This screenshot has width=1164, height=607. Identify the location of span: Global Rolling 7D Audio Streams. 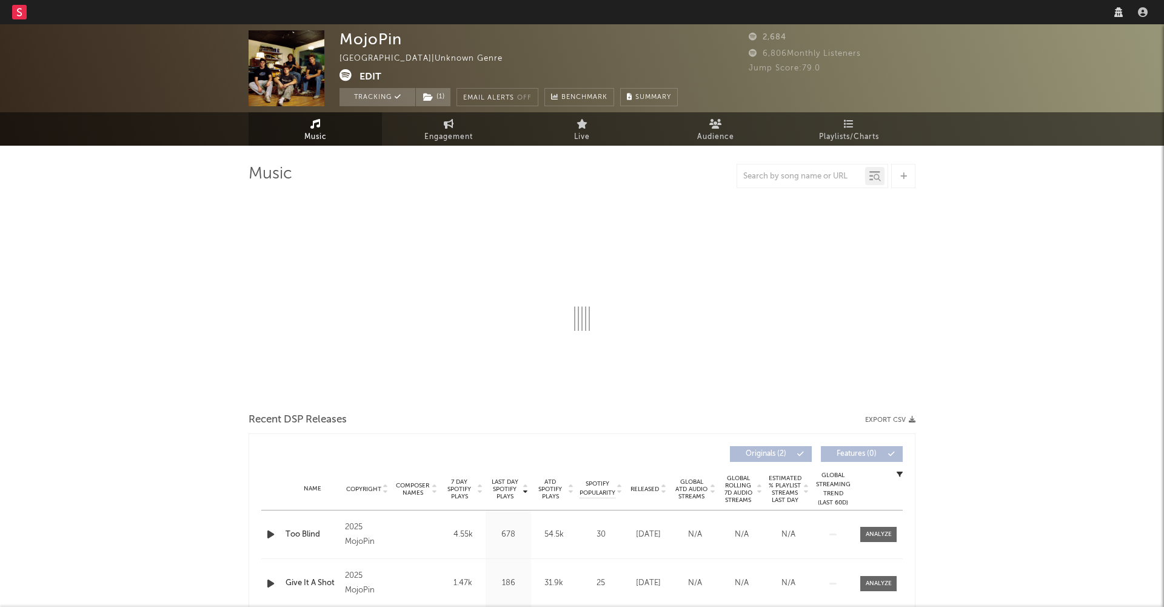
(738, 489).